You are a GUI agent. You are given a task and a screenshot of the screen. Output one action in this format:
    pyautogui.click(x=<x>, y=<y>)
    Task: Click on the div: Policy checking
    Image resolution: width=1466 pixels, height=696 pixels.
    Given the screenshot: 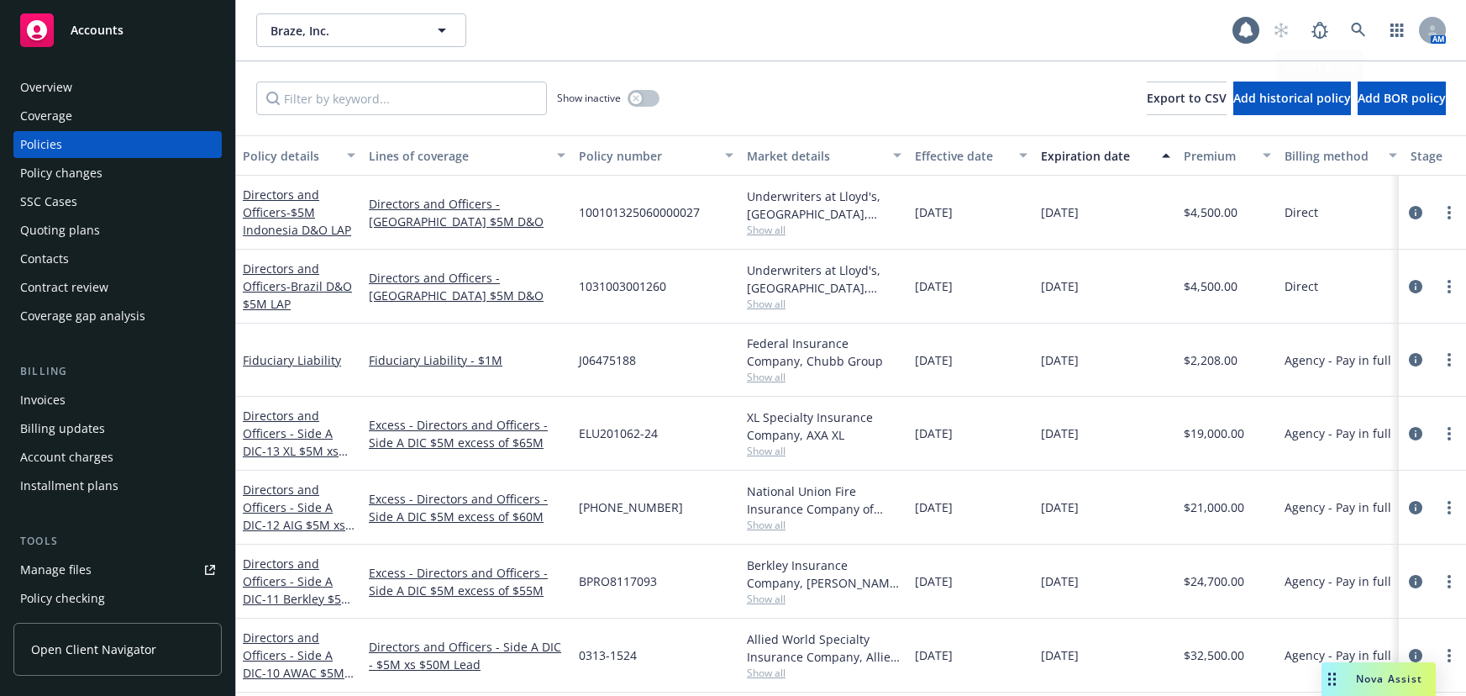 What is the action you would take?
    pyautogui.click(x=62, y=598)
    